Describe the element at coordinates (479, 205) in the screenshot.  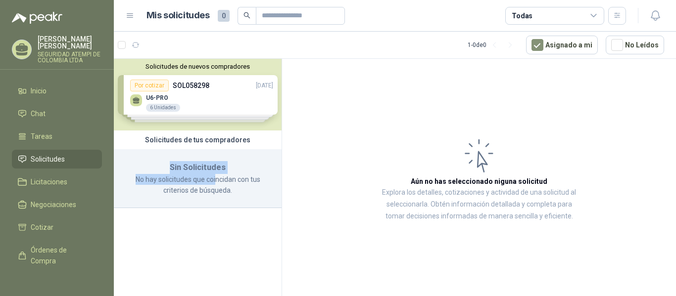
I see `p: Explora los detalles, cotizaciones y actividad de una solicitud al seleccionarla. Obtén informaci...` at that location.